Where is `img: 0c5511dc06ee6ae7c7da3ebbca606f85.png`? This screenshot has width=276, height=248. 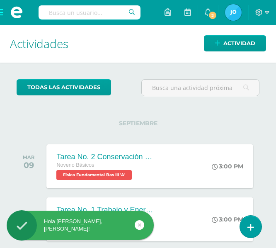
img: 0c5511dc06ee6ae7c7da3ebbca606f85.png is located at coordinates (233, 12).